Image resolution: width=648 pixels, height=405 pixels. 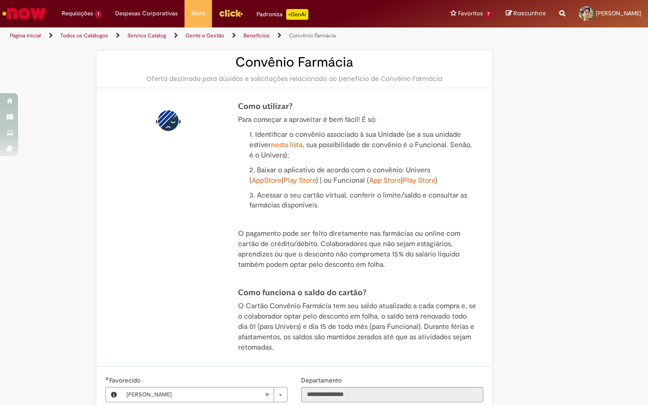 What do you see at coordinates (267, 181) in the screenshot?
I see `a: AppStore` at bounding box center [267, 181].